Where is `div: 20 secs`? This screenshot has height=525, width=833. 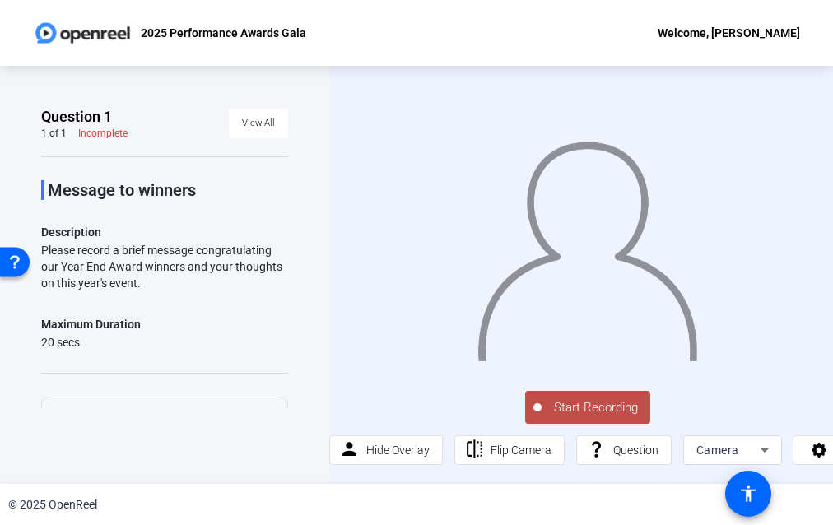
div: 20 secs is located at coordinates (91, 343).